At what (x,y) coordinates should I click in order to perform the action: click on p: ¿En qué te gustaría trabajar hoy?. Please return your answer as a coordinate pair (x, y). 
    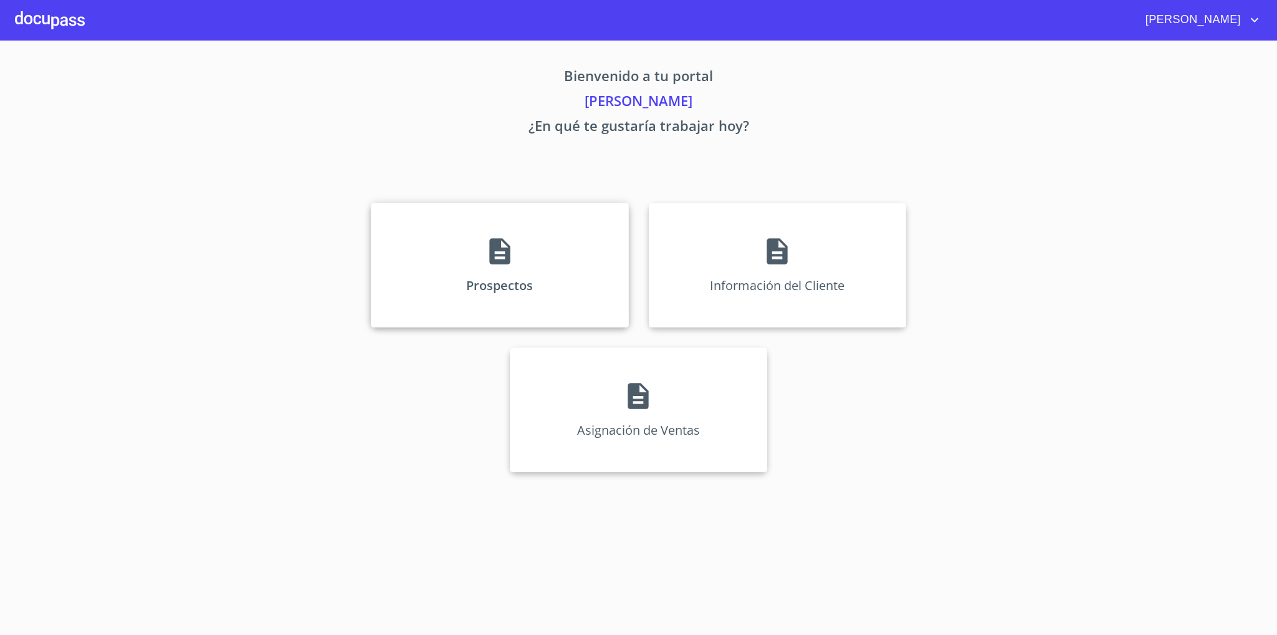
    Looking at the image, I should click on (639, 128).